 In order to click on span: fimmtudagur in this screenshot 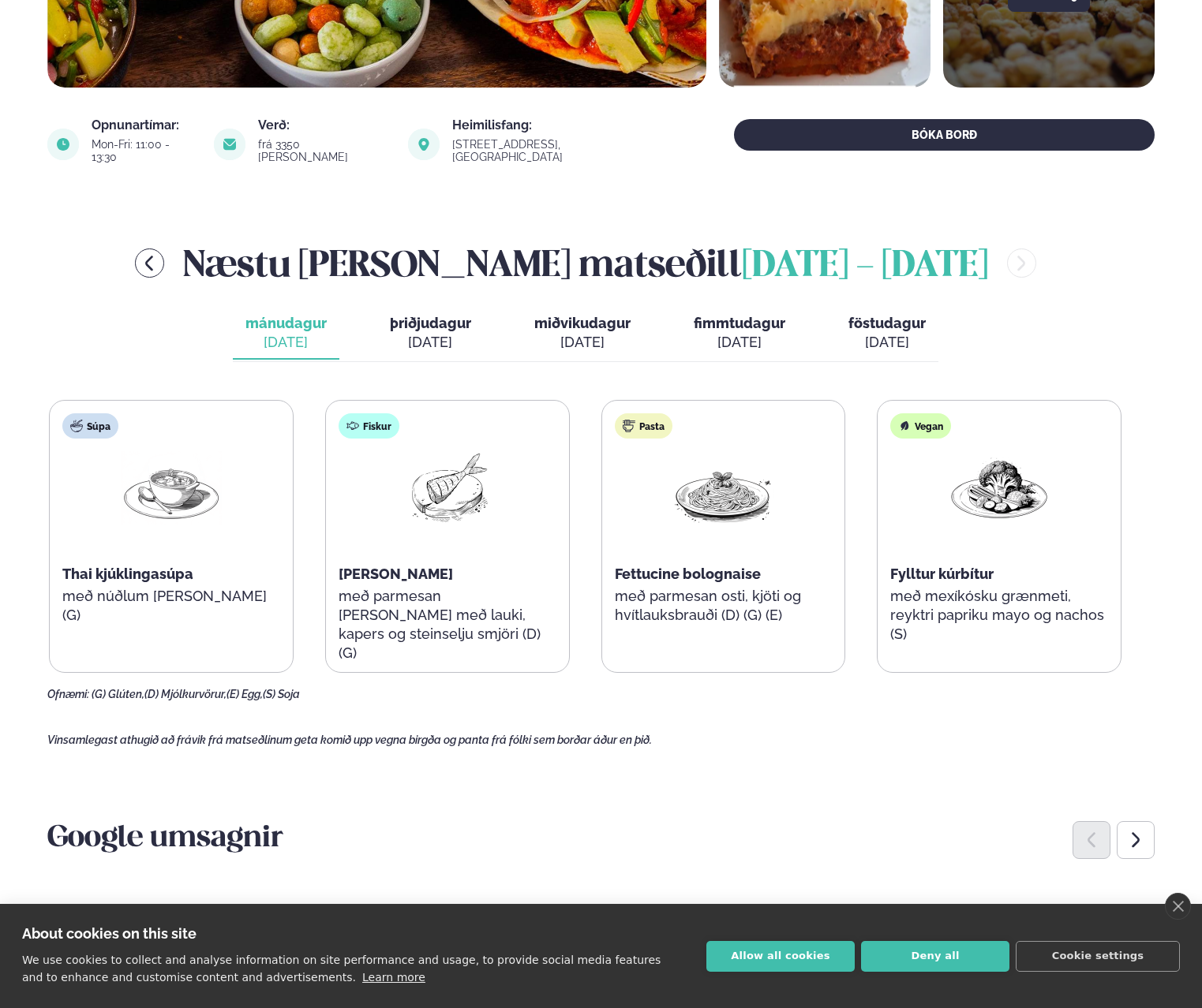, I will do `click(739, 323)`.